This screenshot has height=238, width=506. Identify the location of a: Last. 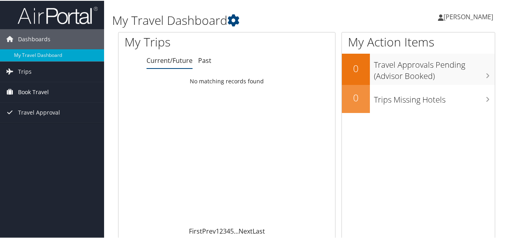
(259, 230).